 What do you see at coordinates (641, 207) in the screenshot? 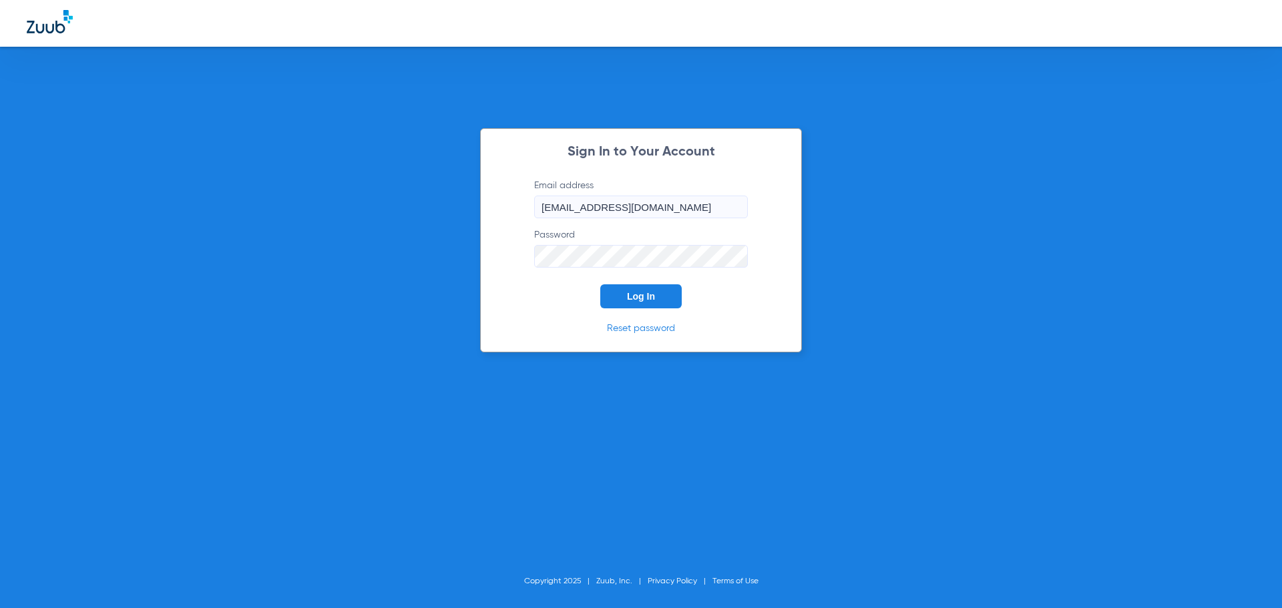
I see `input: Email address` at bounding box center [641, 207].